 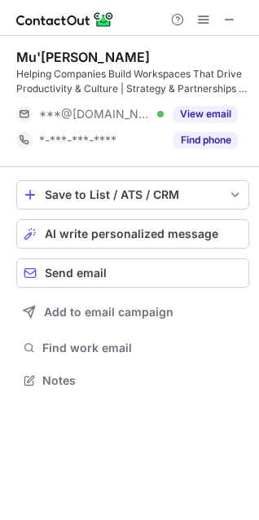 What do you see at coordinates (133, 273) in the screenshot?
I see `button: Send email` at bounding box center [133, 273].